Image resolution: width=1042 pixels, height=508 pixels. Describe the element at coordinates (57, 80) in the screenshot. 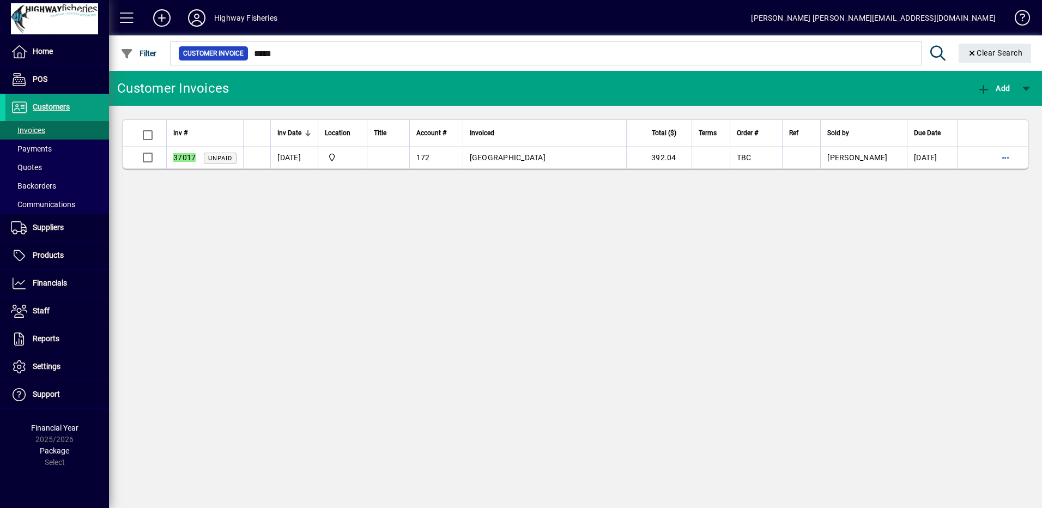

I see `a: POS` at that location.